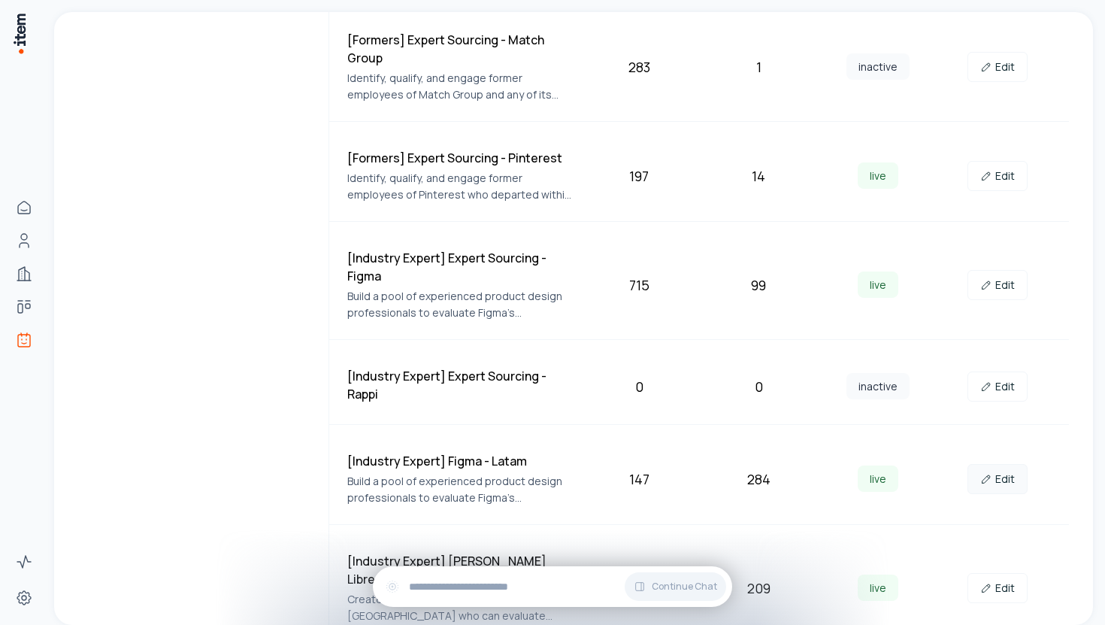 The image size is (1105, 625). What do you see at coordinates (759, 67) in the screenshot?
I see `div: 1` at bounding box center [759, 67].